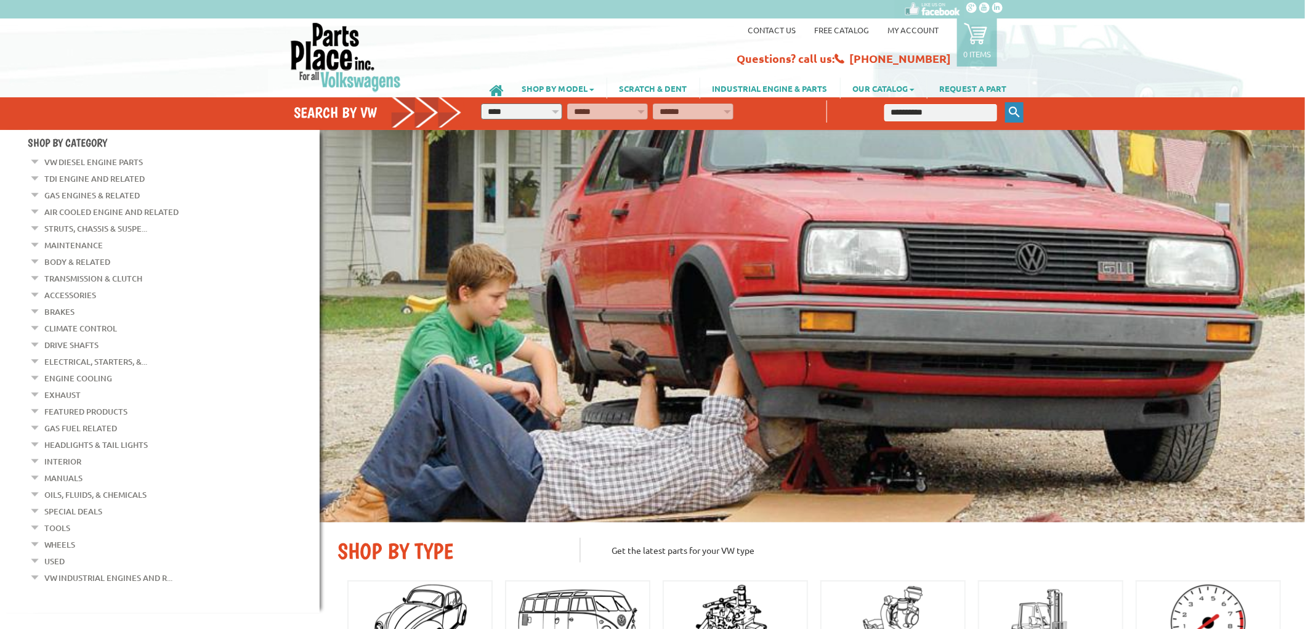  Describe the element at coordinates (81, 428) in the screenshot. I see `a: Gas Fuel Related` at that location.